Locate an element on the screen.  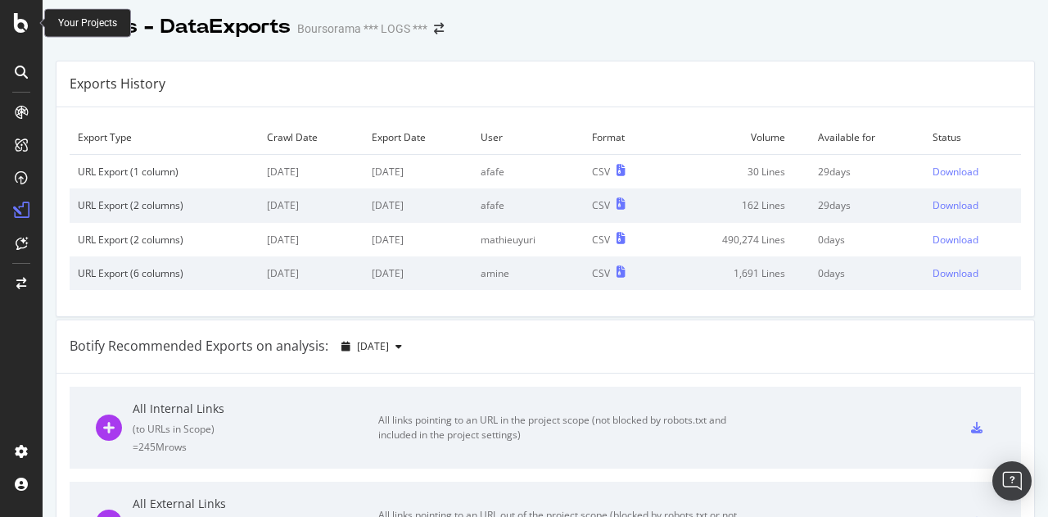
td: Format is located at coordinates (622, 138).